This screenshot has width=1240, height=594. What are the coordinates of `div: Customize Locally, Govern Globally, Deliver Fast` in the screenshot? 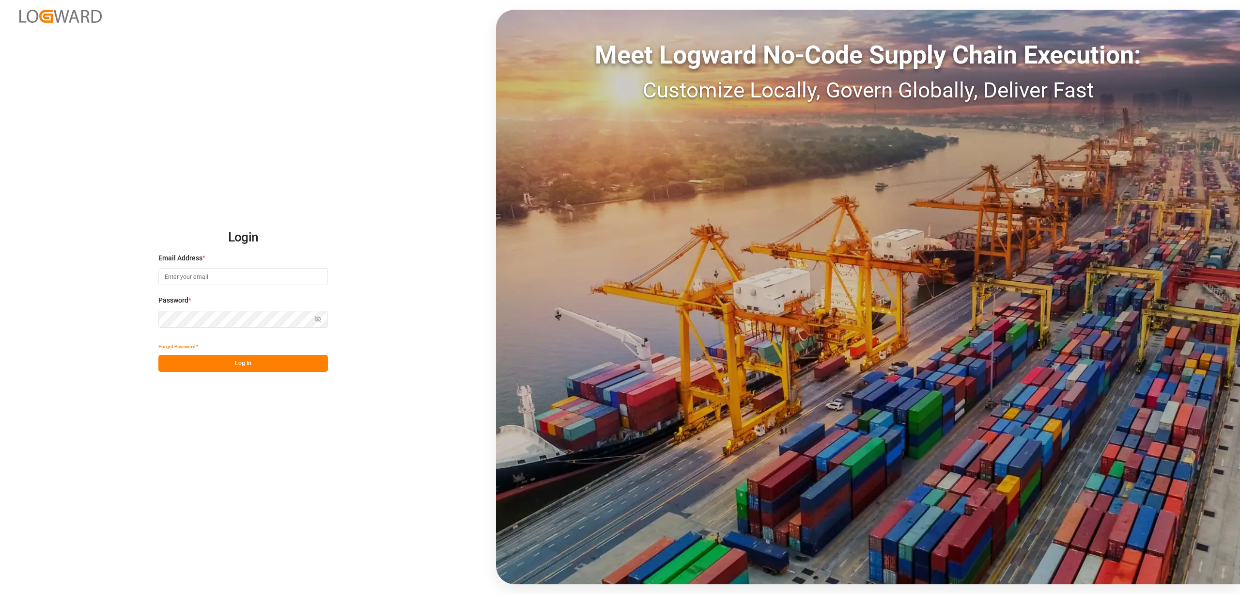 It's located at (868, 90).